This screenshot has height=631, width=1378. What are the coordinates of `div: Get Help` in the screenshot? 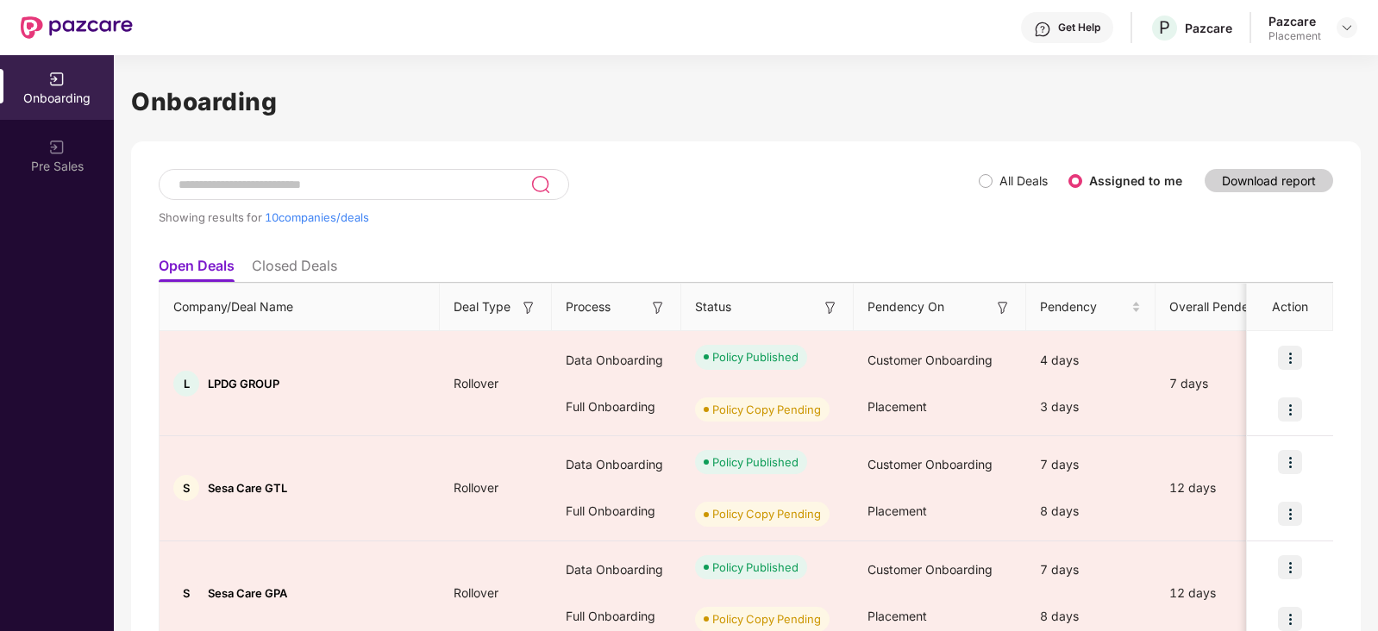 It's located at (1079, 28).